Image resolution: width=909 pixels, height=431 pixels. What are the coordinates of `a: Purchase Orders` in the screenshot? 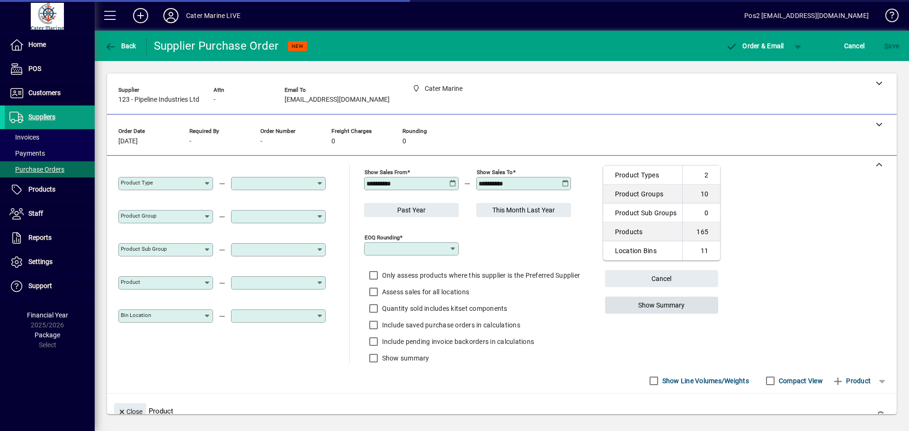 It's located at (50, 170).